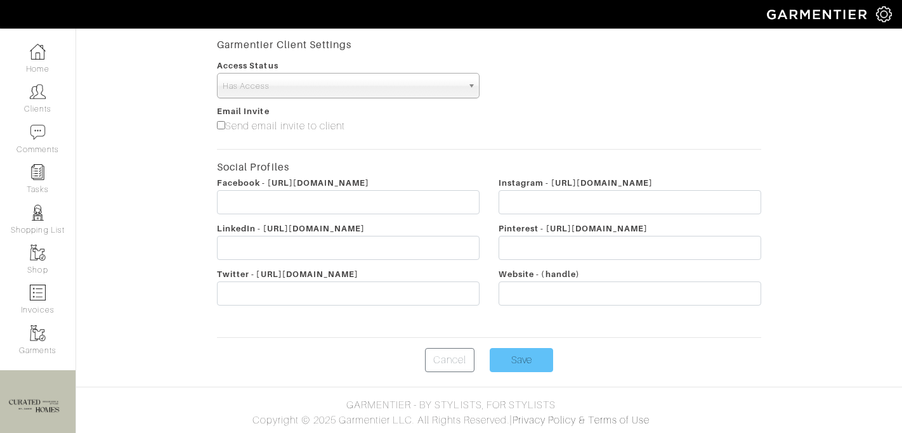 This screenshot has height=433, width=902. Describe the element at coordinates (243, 111) in the screenshot. I see `span: Email Invite` at that location.